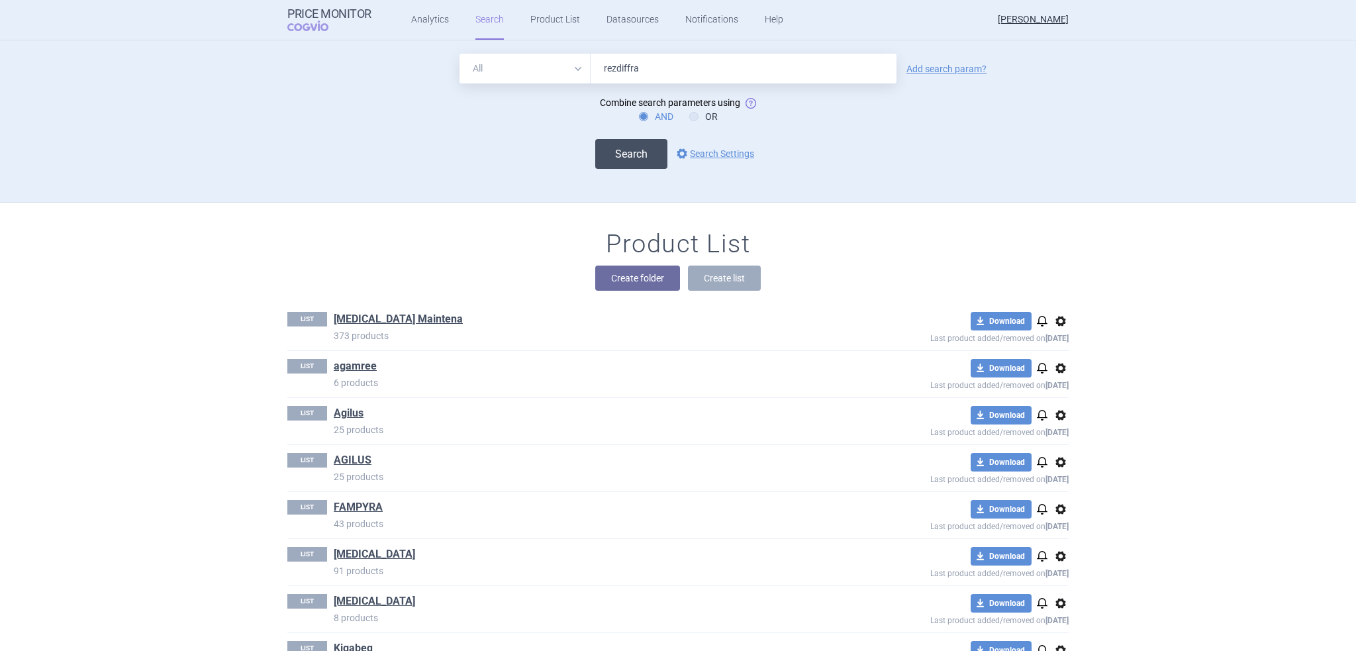  I want to click on span: COGVIO, so click(317, 26).